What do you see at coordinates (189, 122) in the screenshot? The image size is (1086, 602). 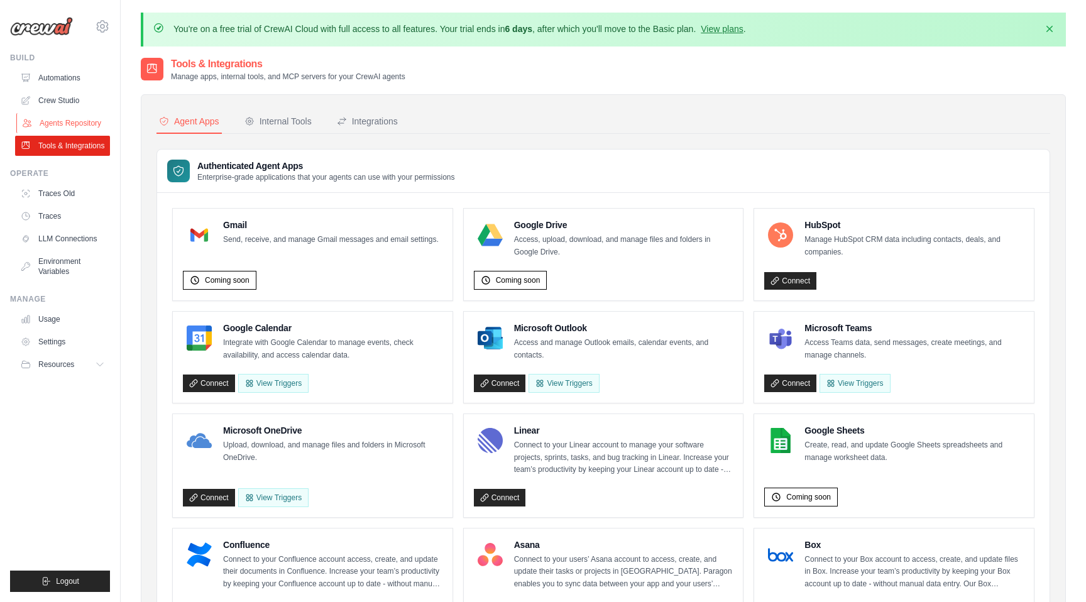 I see `button: Agent Apps` at bounding box center [189, 122].